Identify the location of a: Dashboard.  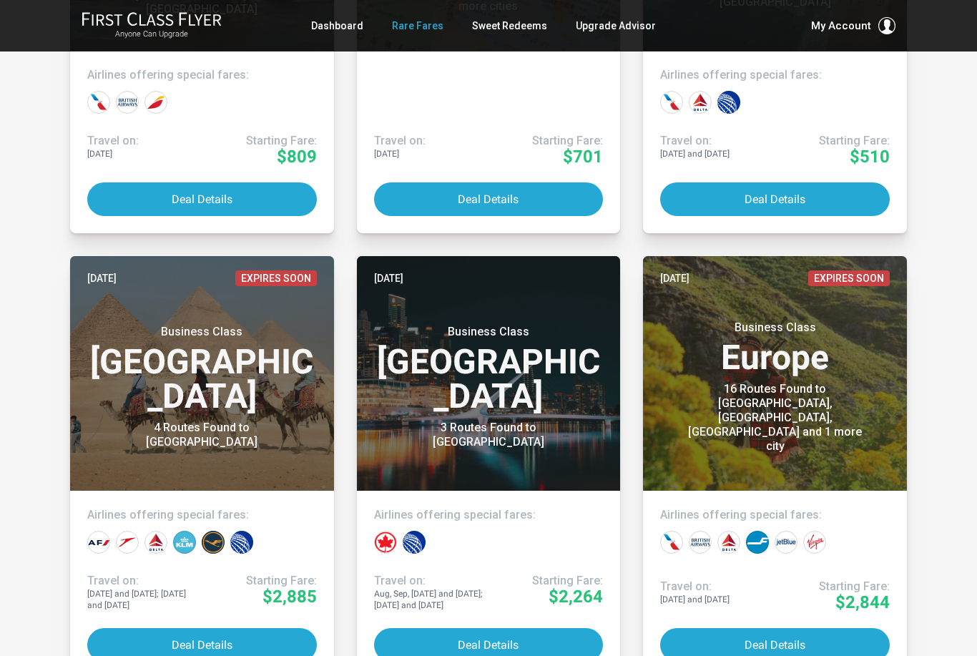
(337, 26).